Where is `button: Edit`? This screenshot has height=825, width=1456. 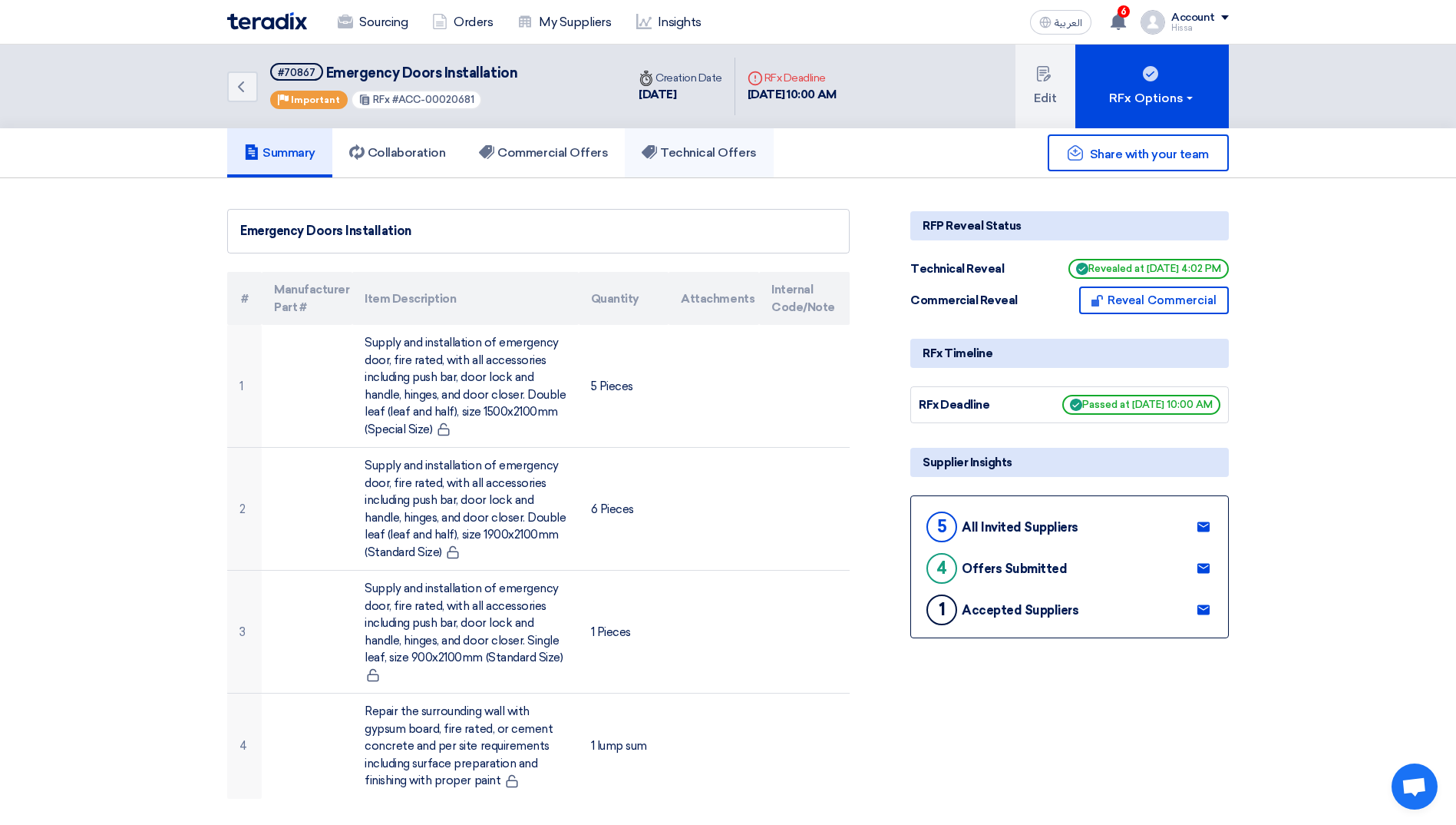
button: Edit is located at coordinates (1045, 86).